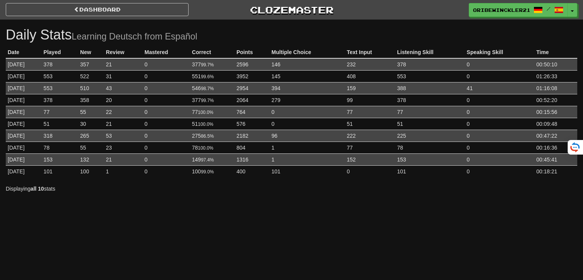 This screenshot has width=583, height=280. Describe the element at coordinates (212, 135) in the screenshot. I see `td: 275` at that location.